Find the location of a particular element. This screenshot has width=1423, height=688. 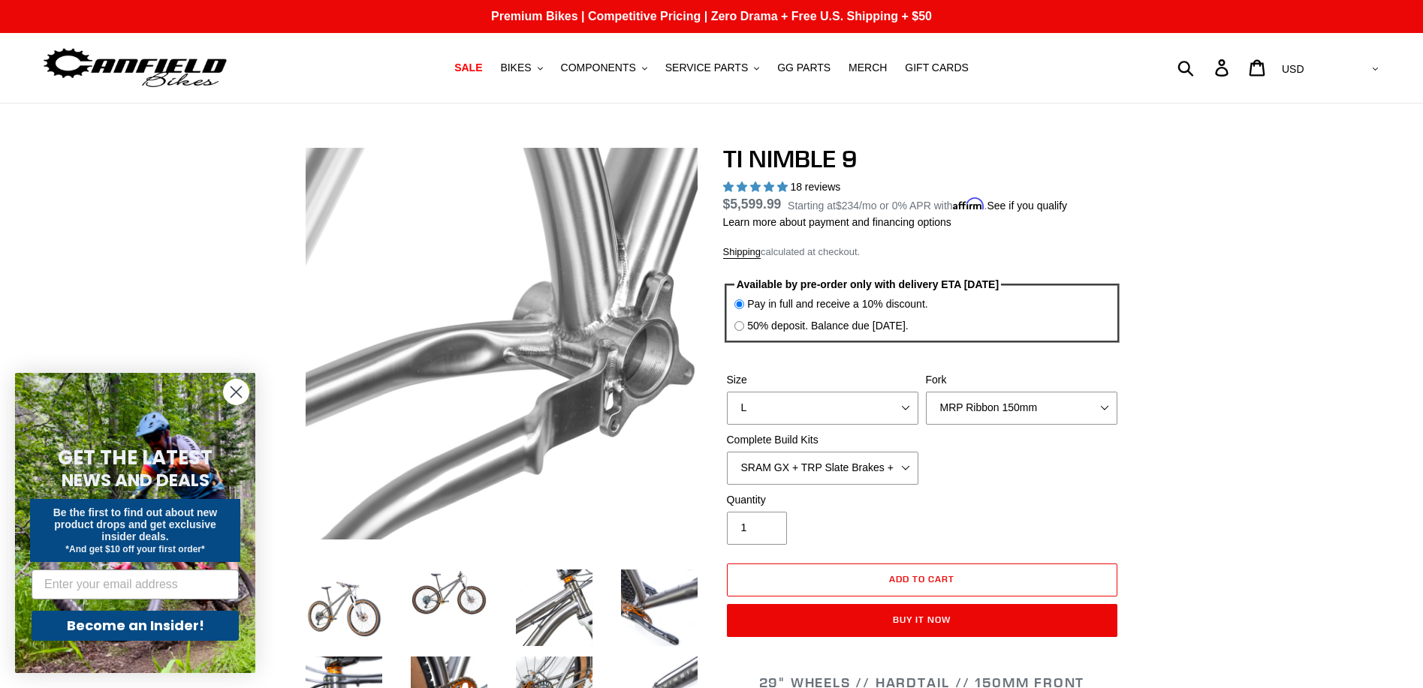

input: Enter your email address is located at coordinates (135, 585).